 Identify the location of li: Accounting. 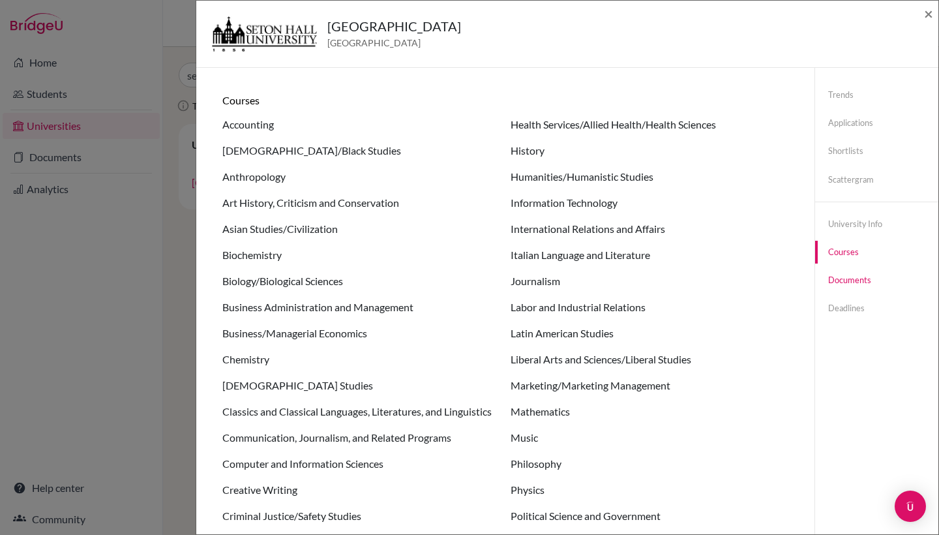
(361, 125).